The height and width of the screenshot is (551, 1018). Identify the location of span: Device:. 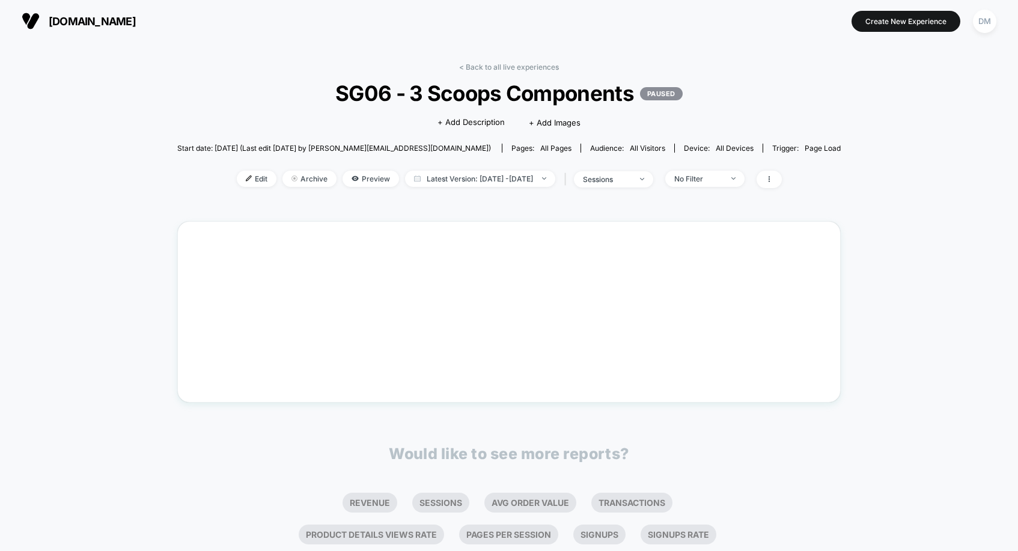
(718, 148).